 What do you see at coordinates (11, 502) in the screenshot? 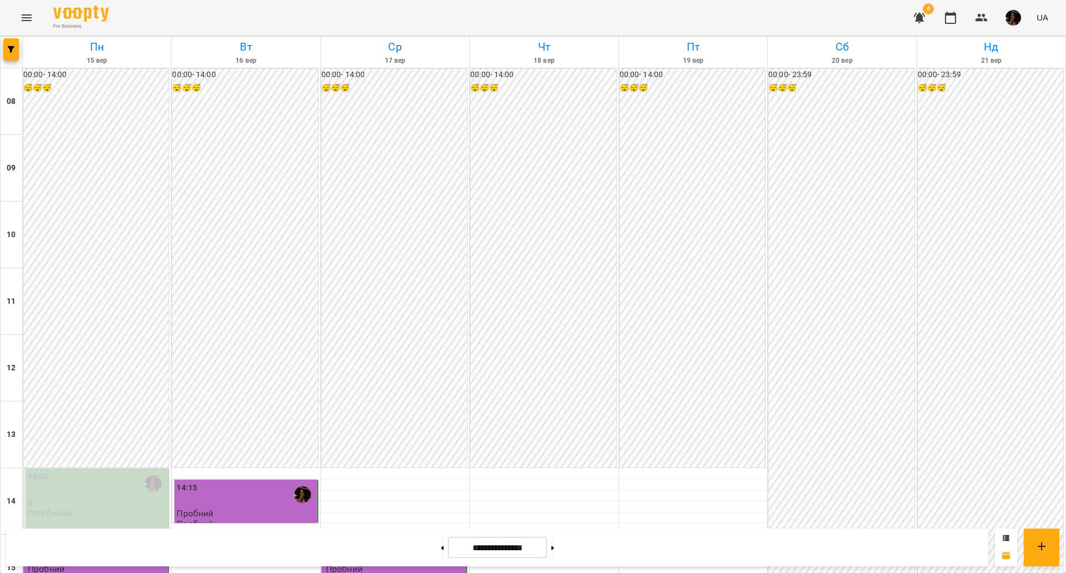
I see `h6: 14` at bounding box center [11, 502].